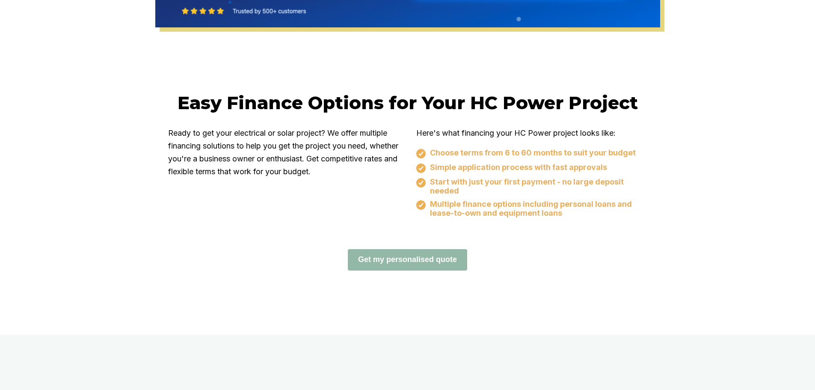 This screenshot has height=390, width=815. I want to click on button: Get my personalised quote, so click(407, 260).